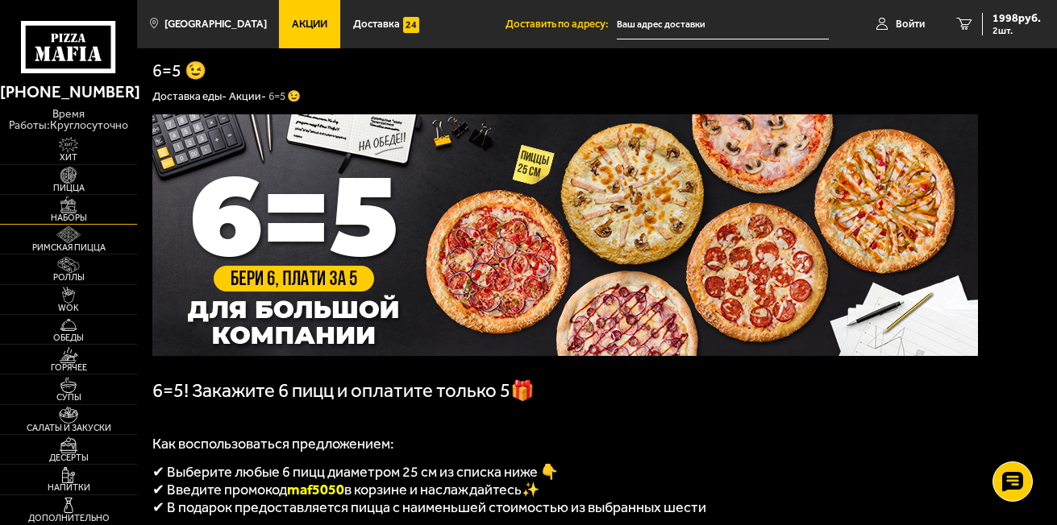 This screenshot has width=1057, height=525. What do you see at coordinates (910, 23) in the screenshot?
I see `span: Войти` at bounding box center [910, 23].